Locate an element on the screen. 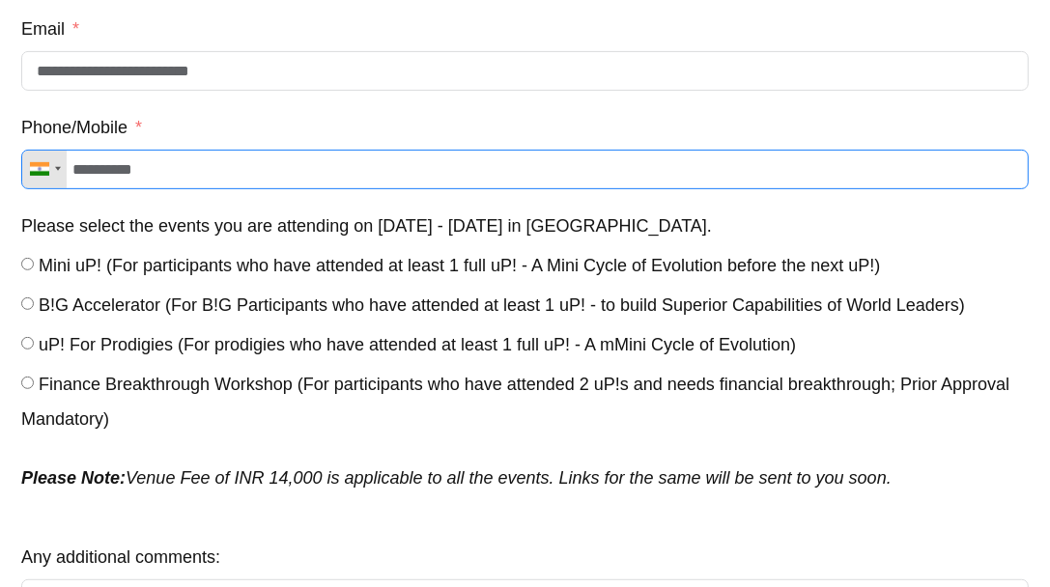  div: Telephone country code is located at coordinates (44, 169).